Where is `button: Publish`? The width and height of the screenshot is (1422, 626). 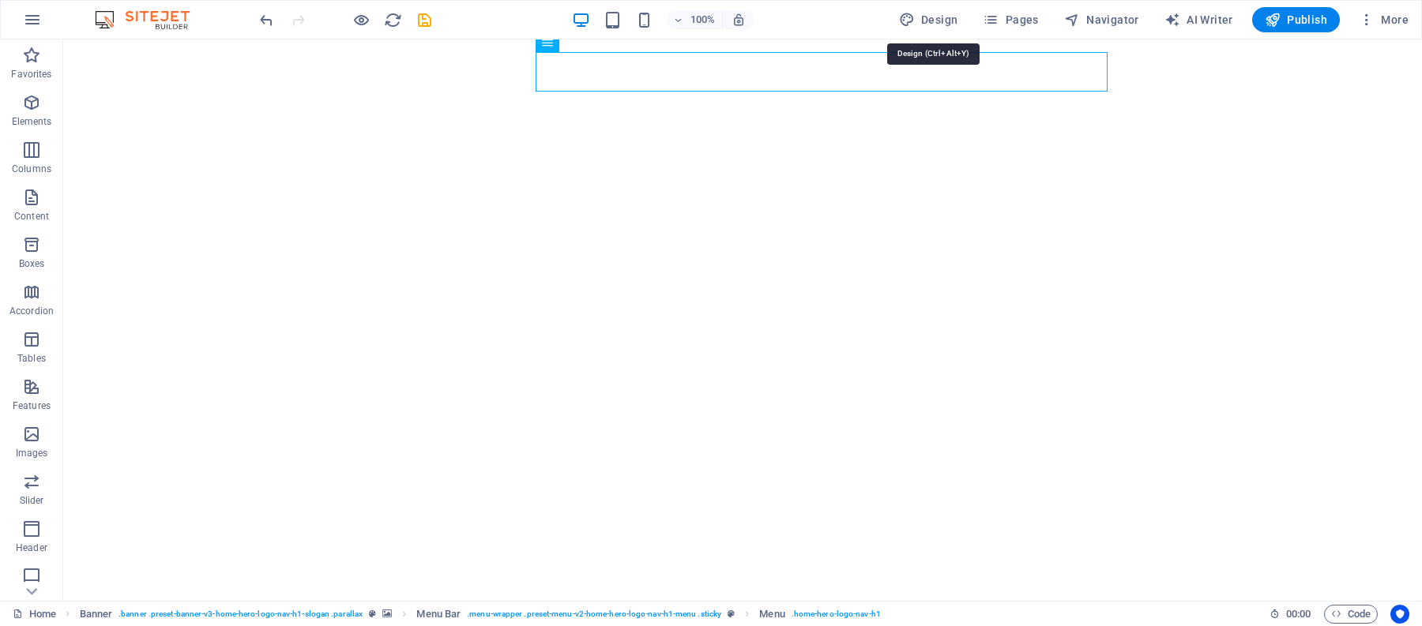 button: Publish is located at coordinates (1295, 20).